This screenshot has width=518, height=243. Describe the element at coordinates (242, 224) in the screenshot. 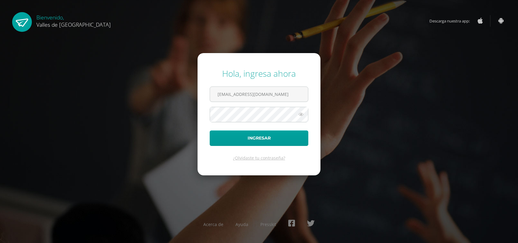

I see `a: Ayuda` at that location.